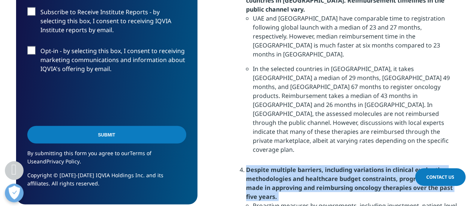 The image size is (473, 206). What do you see at coordinates (107, 135) in the screenshot?
I see `input: Submit` at bounding box center [107, 135].